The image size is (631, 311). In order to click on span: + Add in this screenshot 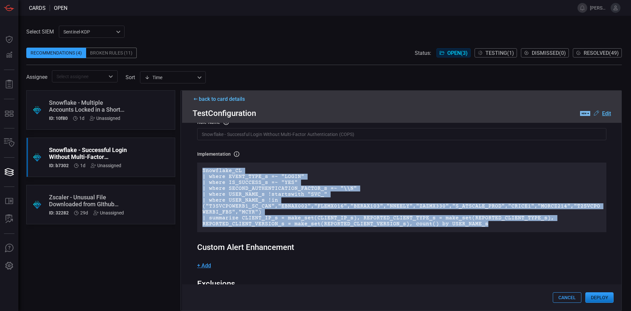, I will do `click(204, 266)`.